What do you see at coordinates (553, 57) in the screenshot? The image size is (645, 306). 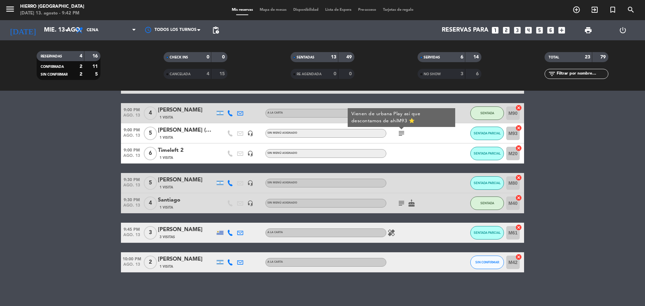 I see `span: TOTAL` at bounding box center [553, 57].